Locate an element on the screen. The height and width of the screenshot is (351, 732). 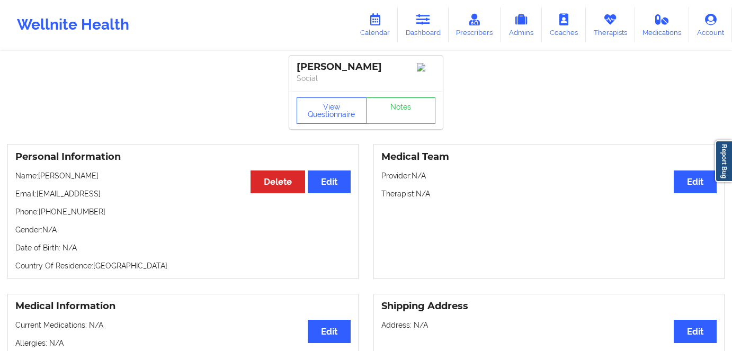
p: Date of Birth: N/A is located at coordinates (183, 248).